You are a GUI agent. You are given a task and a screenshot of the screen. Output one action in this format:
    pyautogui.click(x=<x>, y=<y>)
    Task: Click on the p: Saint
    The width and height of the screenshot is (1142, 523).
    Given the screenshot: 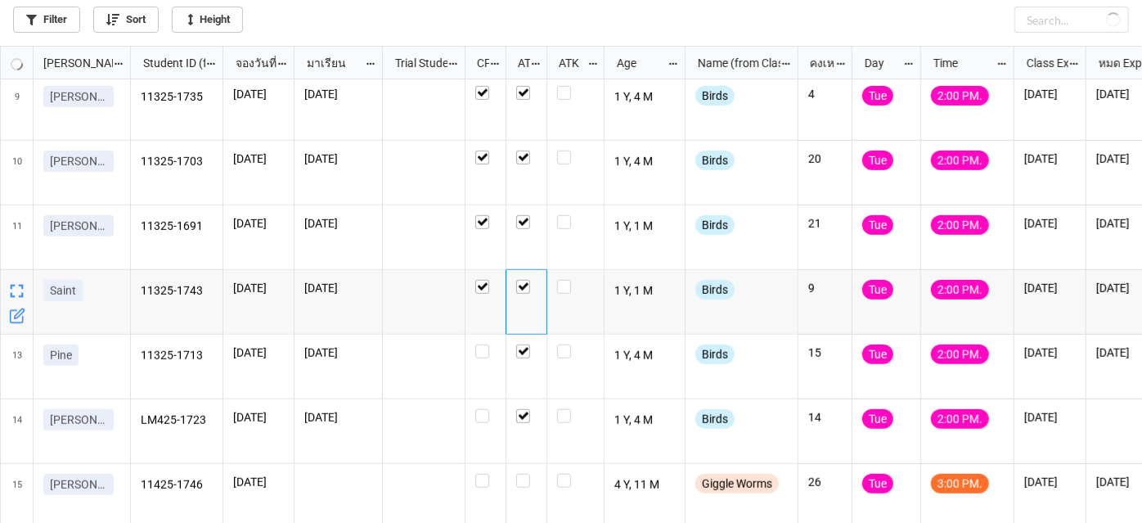 What is the action you would take?
    pyautogui.click(x=63, y=290)
    